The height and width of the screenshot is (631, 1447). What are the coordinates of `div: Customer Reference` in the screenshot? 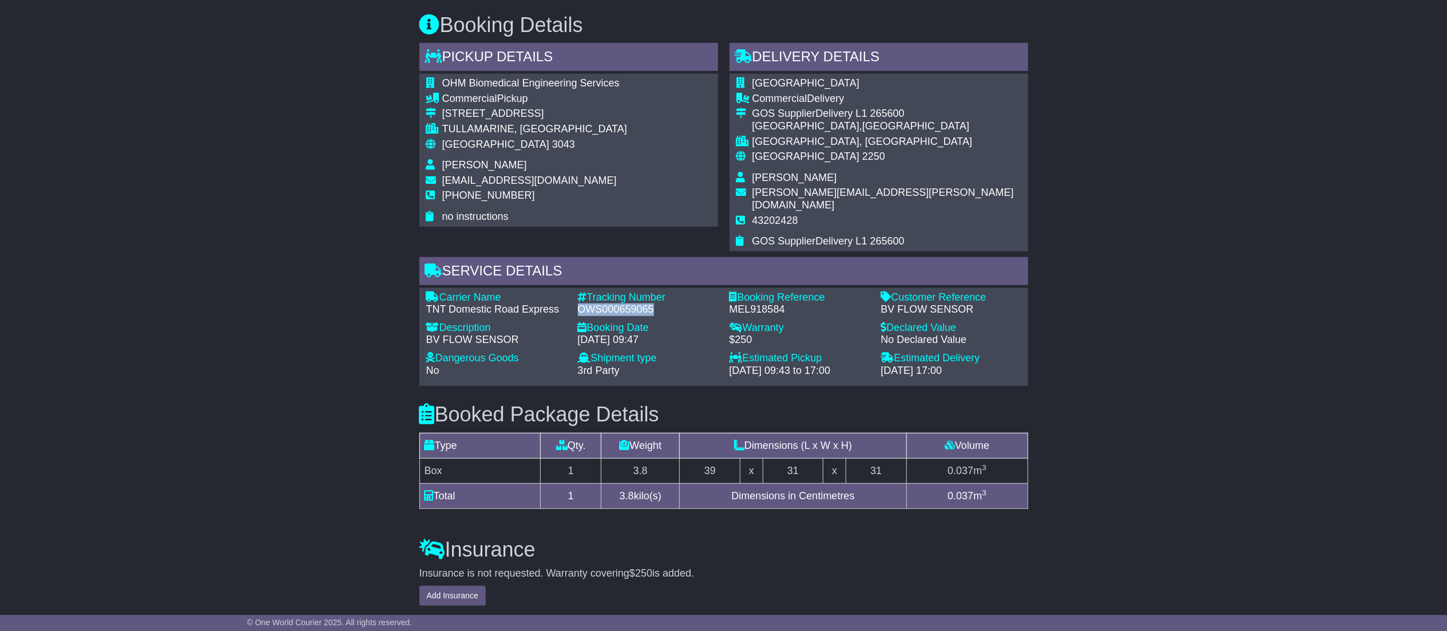 It's located at (951, 298).